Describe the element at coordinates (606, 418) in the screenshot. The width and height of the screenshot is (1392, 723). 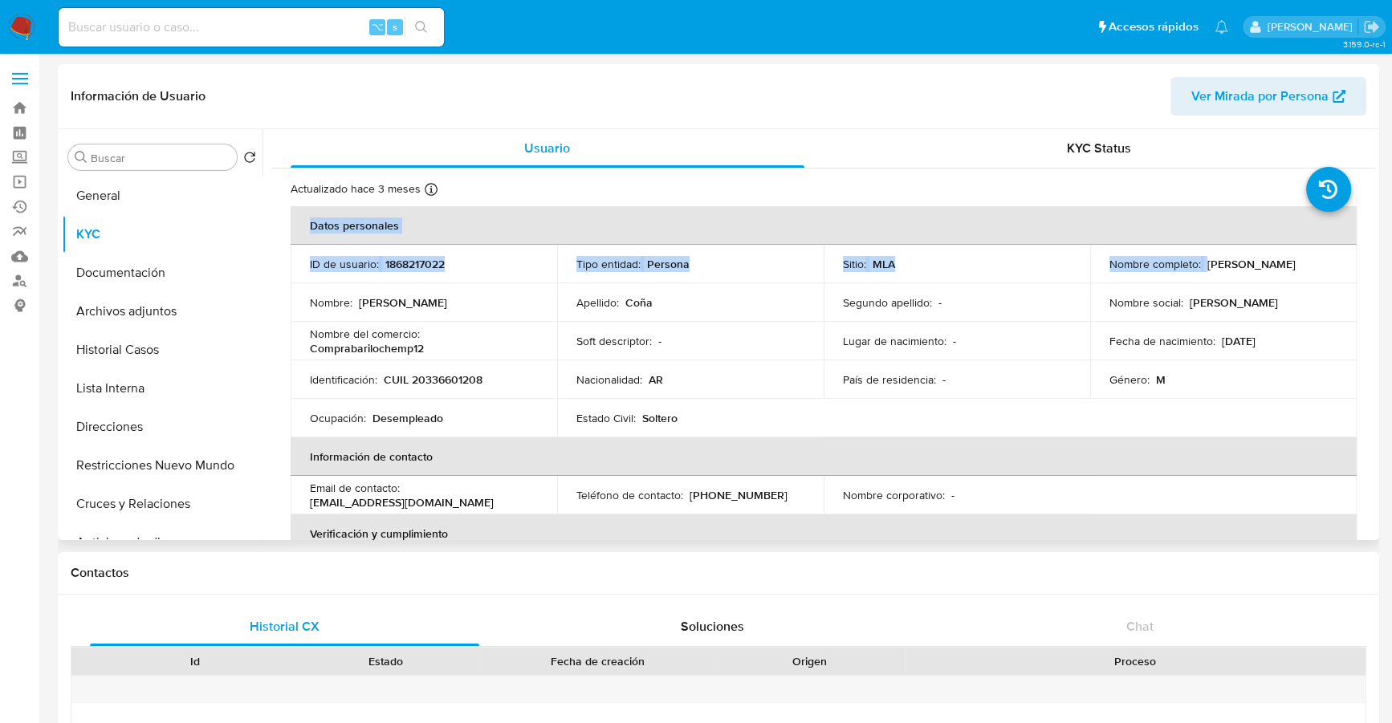
I see `p: Estado Civil :` at that location.